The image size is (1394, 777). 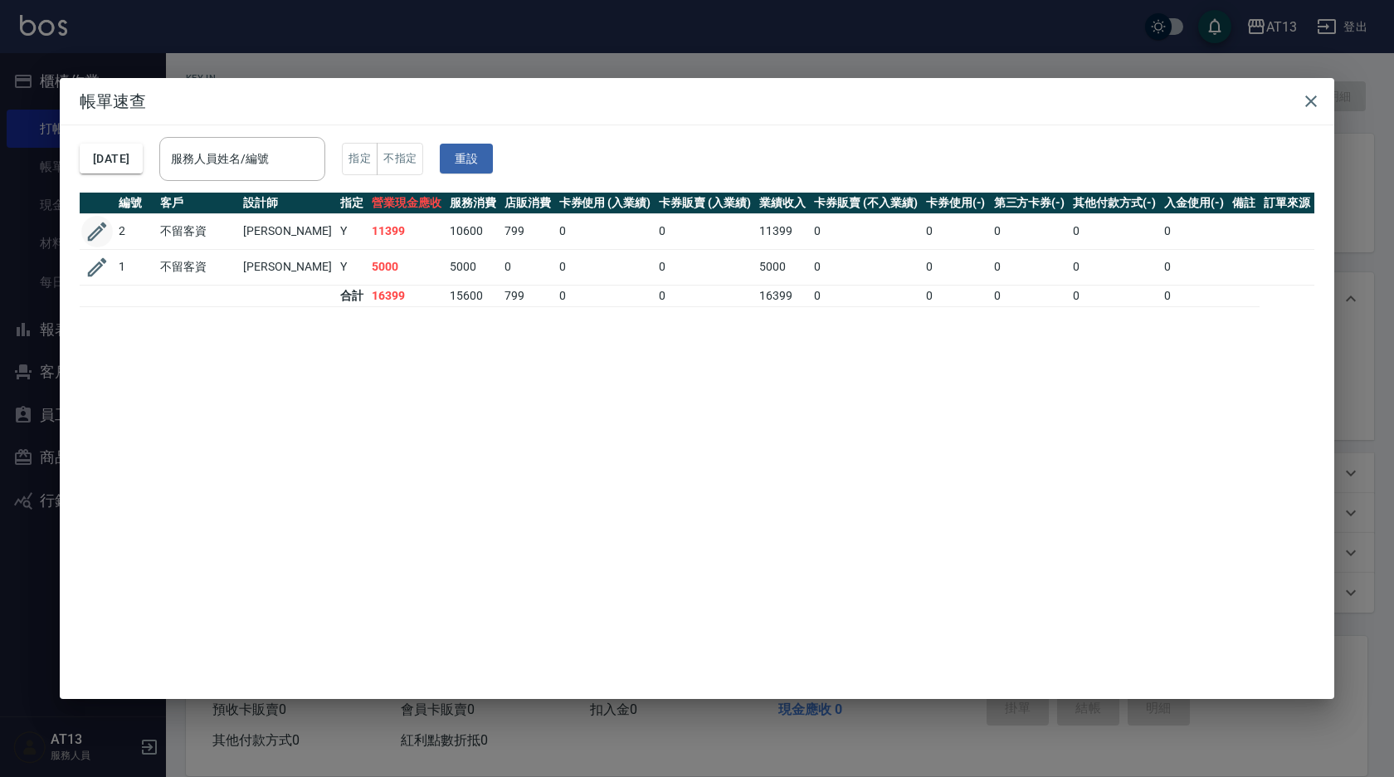 I want to click on th: 卡券使用(-), so click(x=956, y=203).